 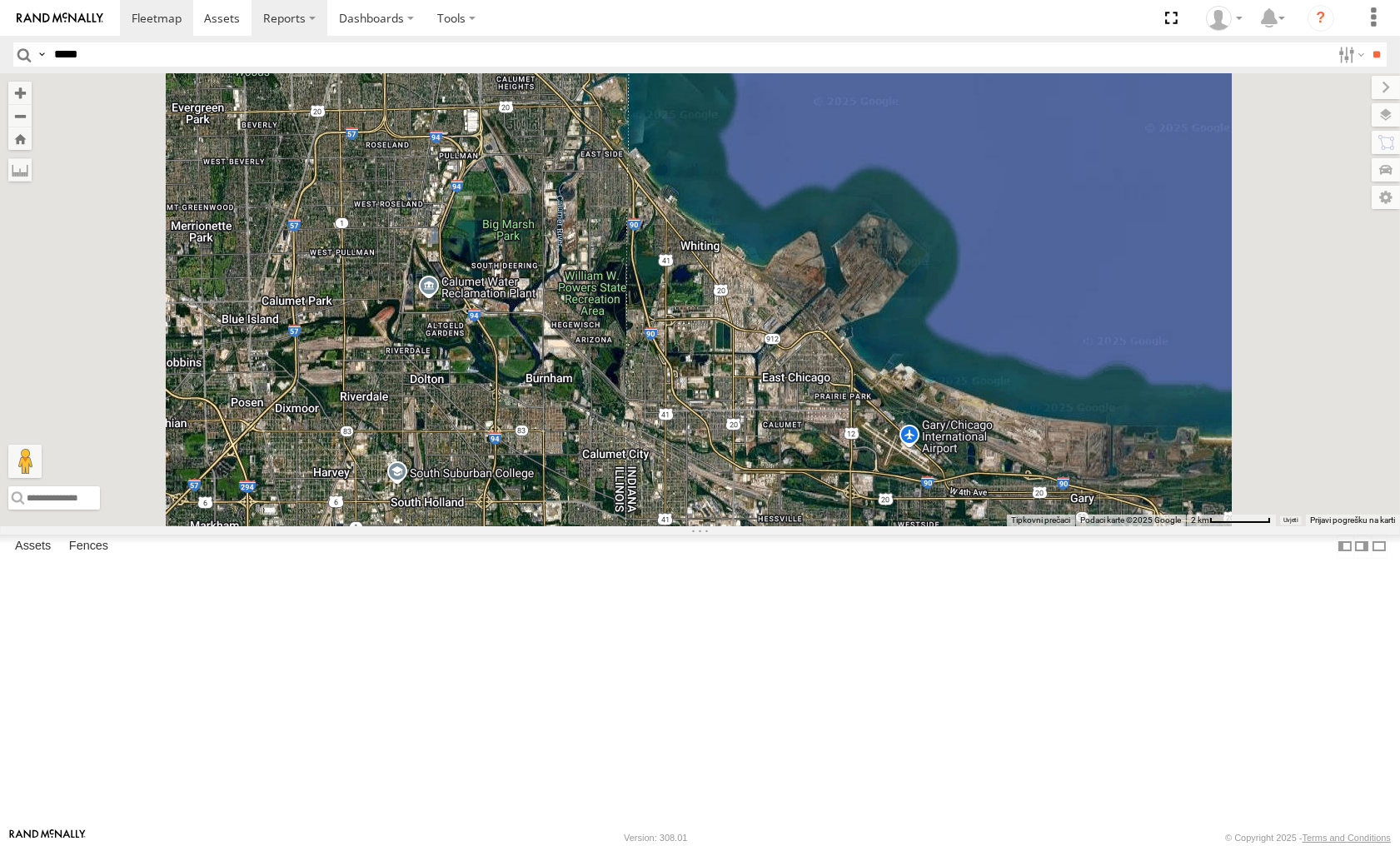 I want to click on img: rand-logo.svg, so click(x=60, y=19).